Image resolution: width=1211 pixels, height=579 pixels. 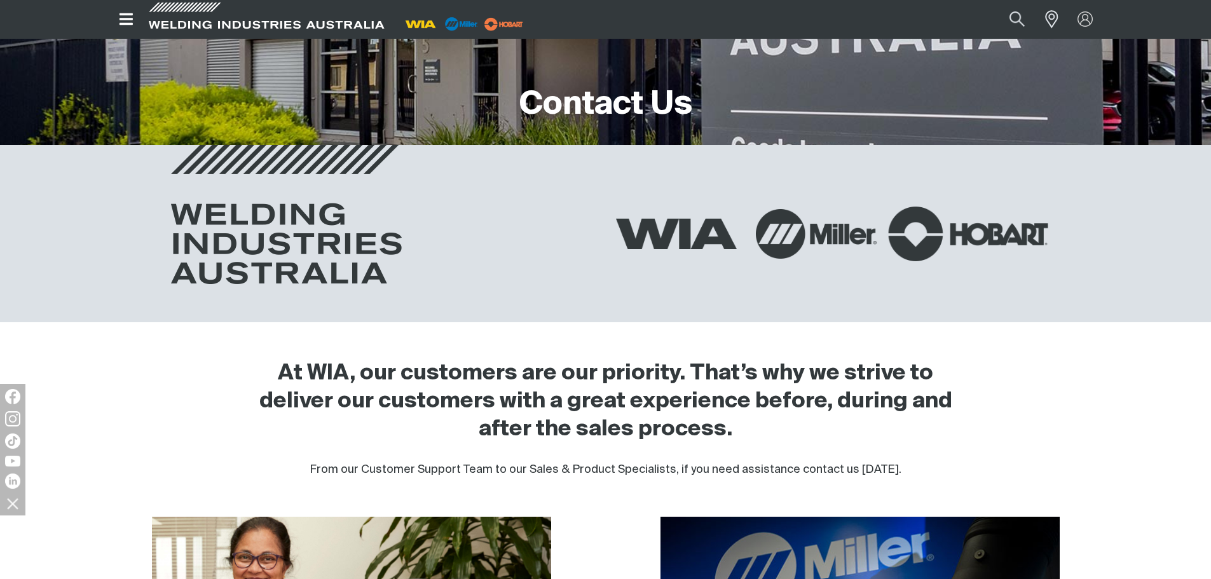 What do you see at coordinates (13, 441) in the screenshot?
I see `img: TikTok` at bounding box center [13, 441].